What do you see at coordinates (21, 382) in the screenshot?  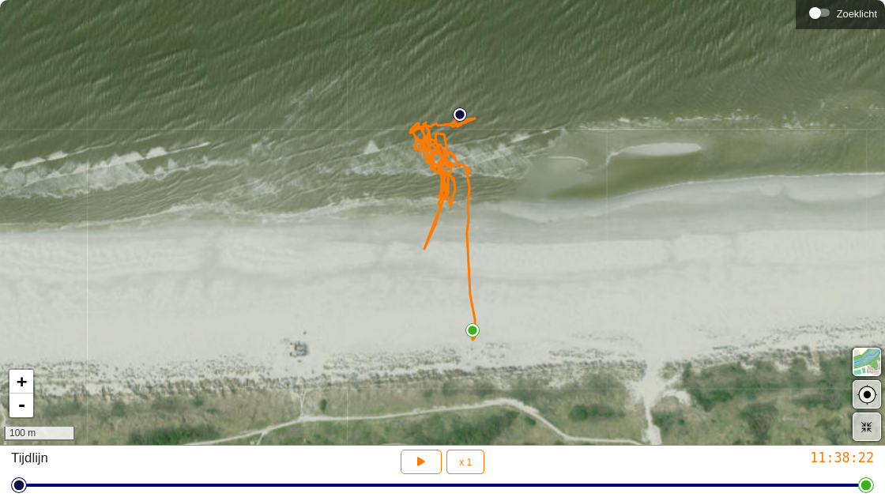 I see `a: Zoom in` at bounding box center [21, 382].